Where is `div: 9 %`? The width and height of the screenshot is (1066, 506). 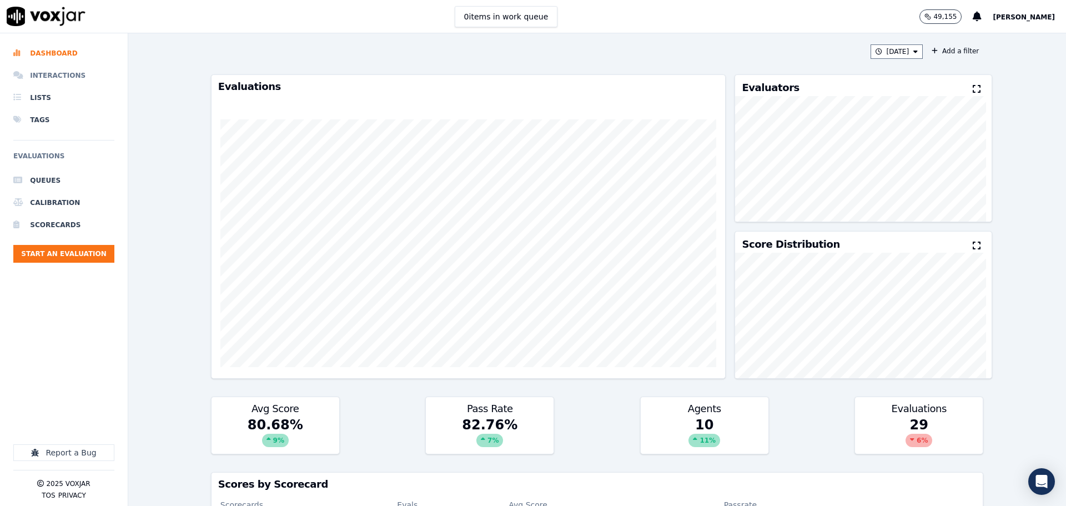
div: 9 % is located at coordinates (275, 440).